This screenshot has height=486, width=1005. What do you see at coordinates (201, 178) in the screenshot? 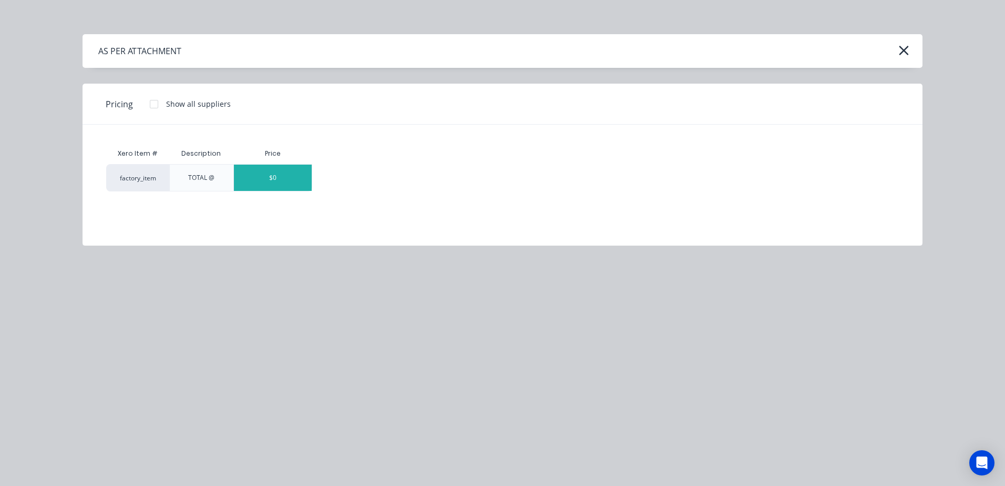
I see `div: TOTAL @` at bounding box center [201, 178].